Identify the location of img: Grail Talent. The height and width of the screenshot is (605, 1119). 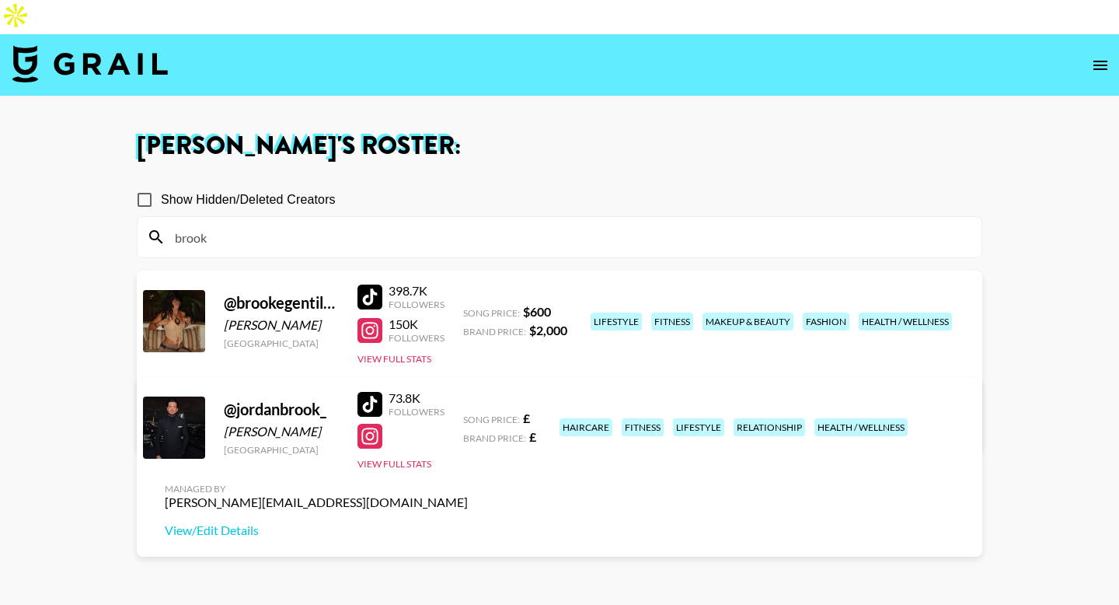
(90, 64).